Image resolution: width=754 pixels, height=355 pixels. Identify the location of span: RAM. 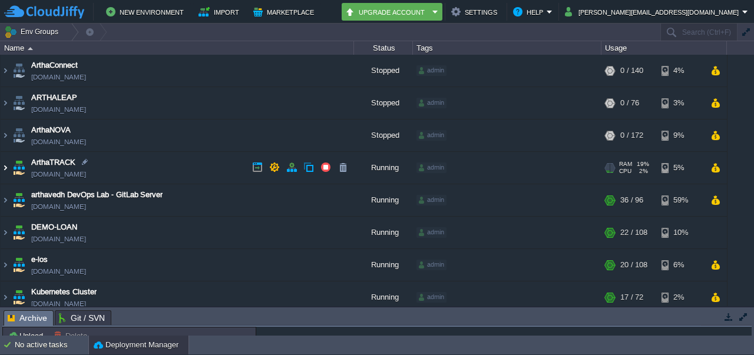
(626, 164).